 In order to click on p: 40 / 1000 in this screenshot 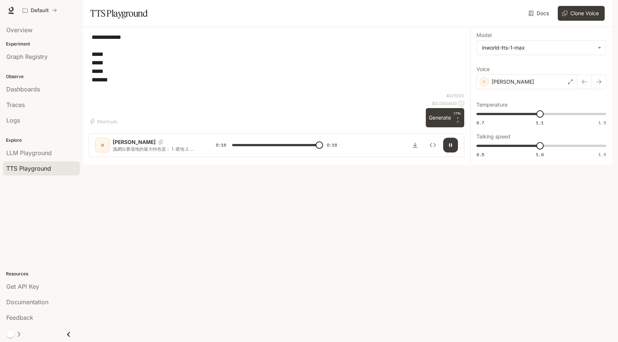, I will do `click(455, 95)`.